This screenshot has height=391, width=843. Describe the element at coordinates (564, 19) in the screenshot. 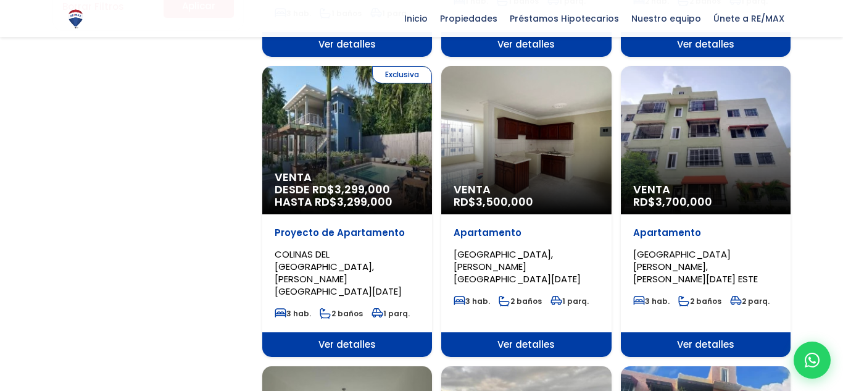

I see `span: Préstamos Hipotecarios` at that location.